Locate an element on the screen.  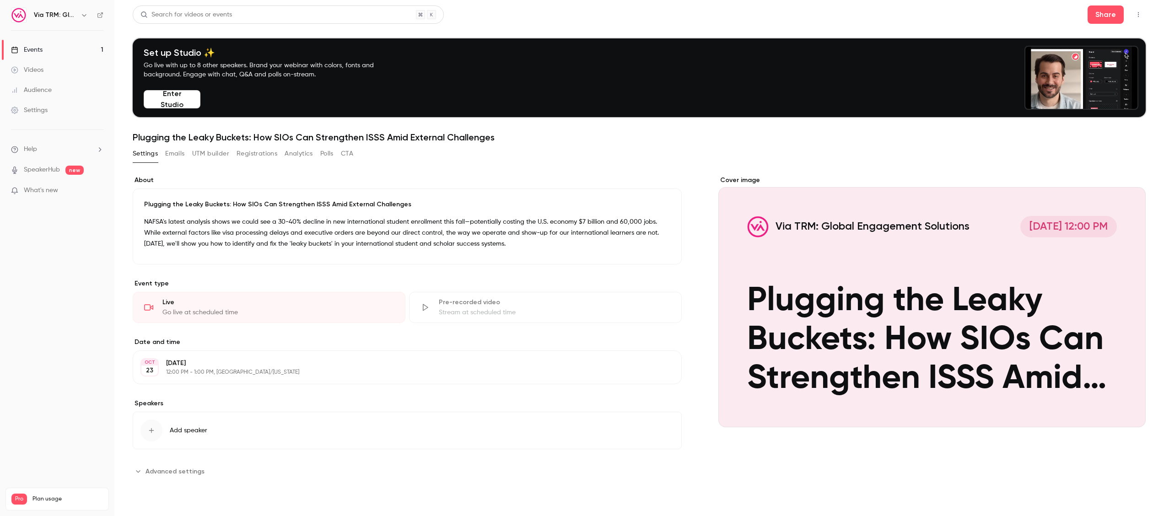
section: Advanced settings is located at coordinates (407, 471).